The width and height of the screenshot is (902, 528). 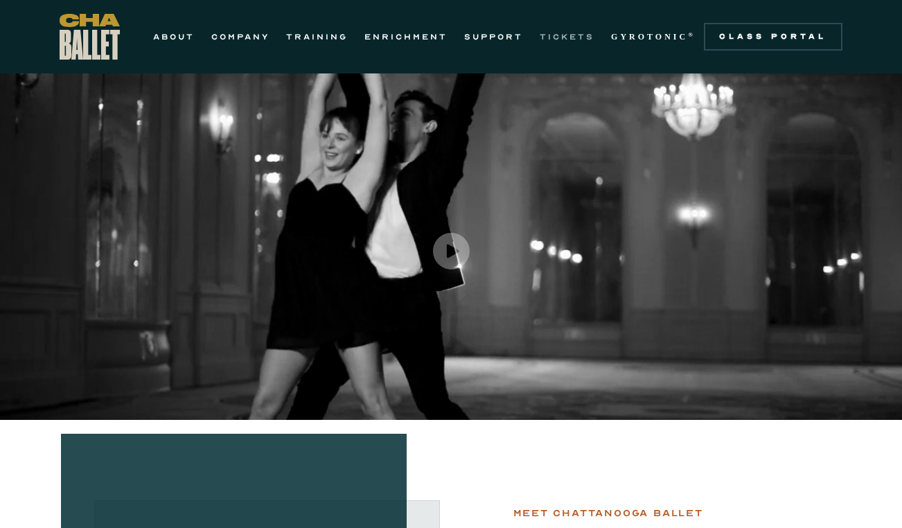 I want to click on a: SUPPORT, so click(x=493, y=37).